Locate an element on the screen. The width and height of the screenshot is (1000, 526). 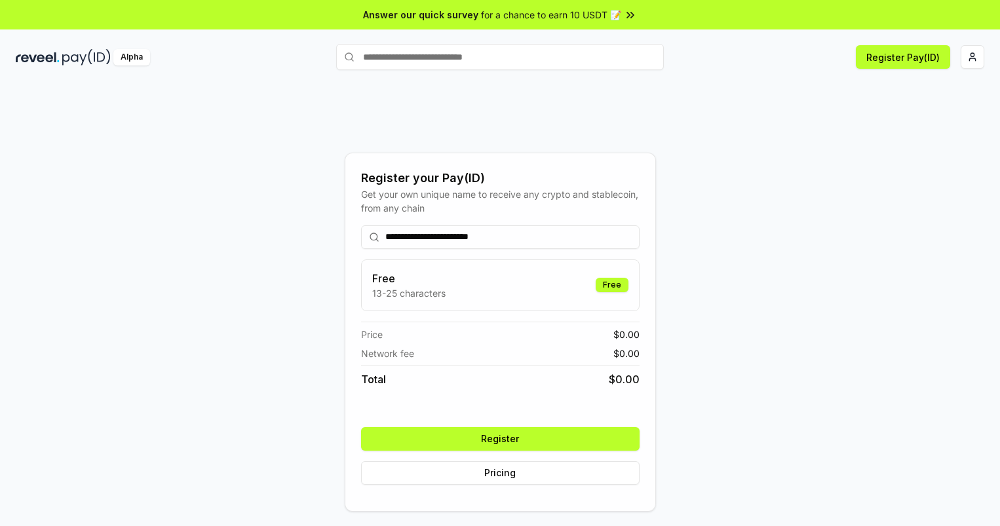
button: Register Pay(ID) is located at coordinates (903, 57).